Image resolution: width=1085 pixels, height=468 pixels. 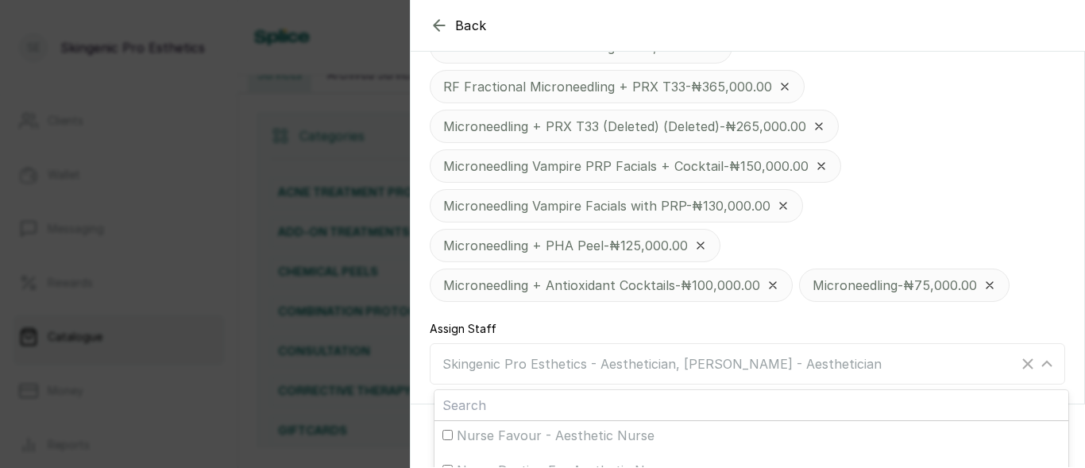 What do you see at coordinates (601, 285) in the screenshot?
I see `p: Microneedling + Antioxidant Cocktails - ₦100,000.00` at bounding box center [601, 285].